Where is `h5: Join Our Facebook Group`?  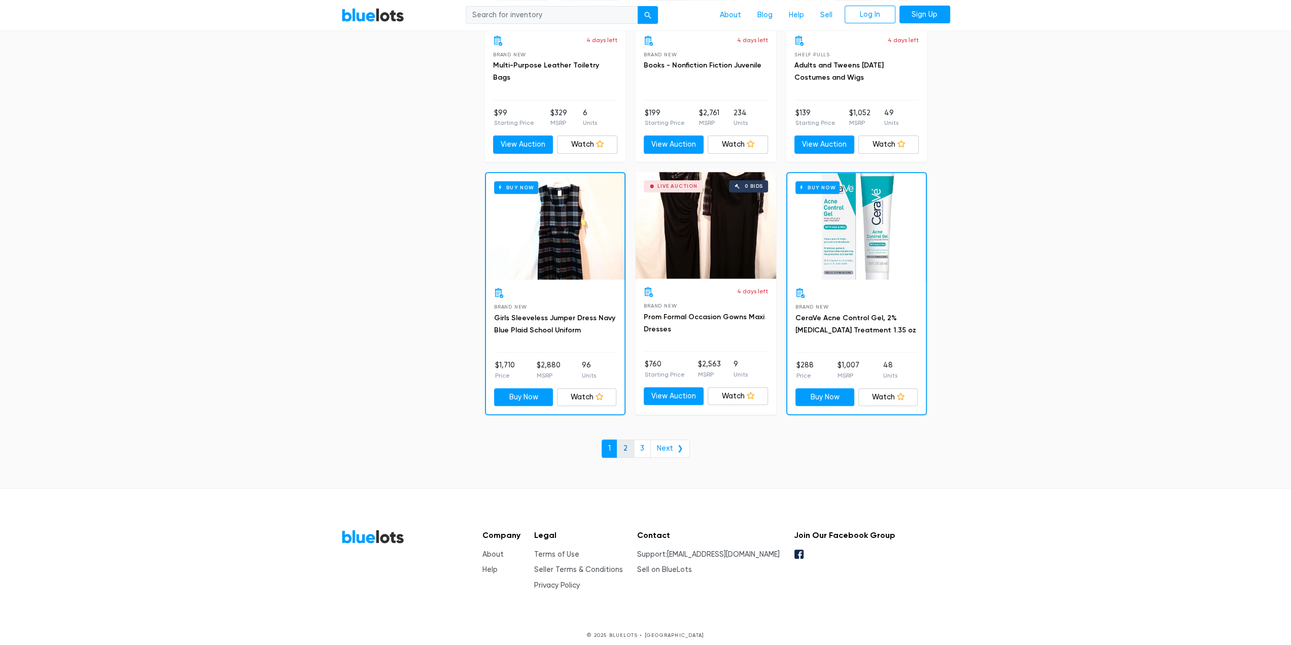
h5: Join Our Facebook Group is located at coordinates (844, 534).